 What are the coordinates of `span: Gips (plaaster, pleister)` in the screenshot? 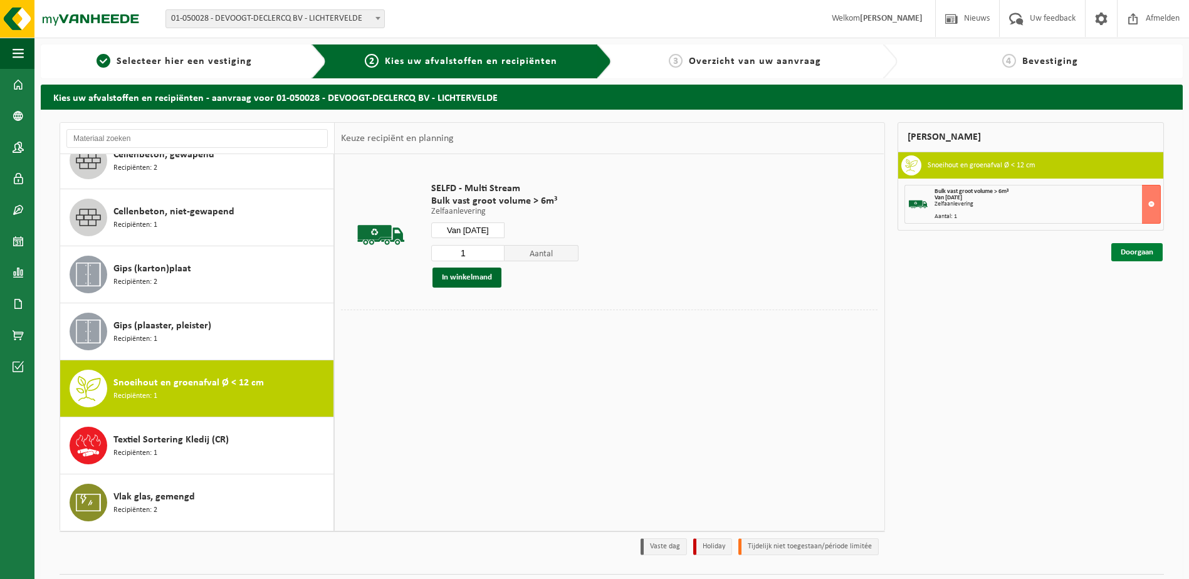 It's located at (162, 326).